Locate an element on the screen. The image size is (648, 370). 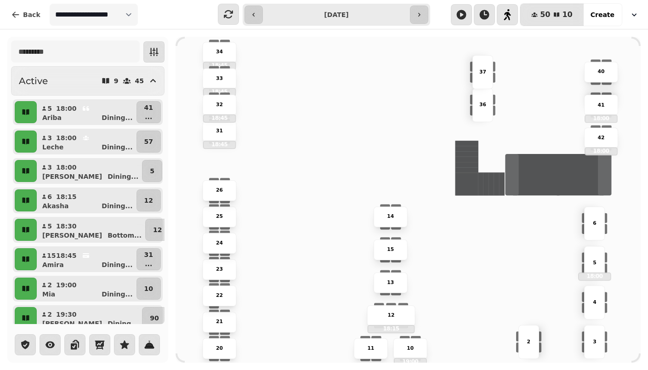
p: 36 is located at coordinates (482, 105).